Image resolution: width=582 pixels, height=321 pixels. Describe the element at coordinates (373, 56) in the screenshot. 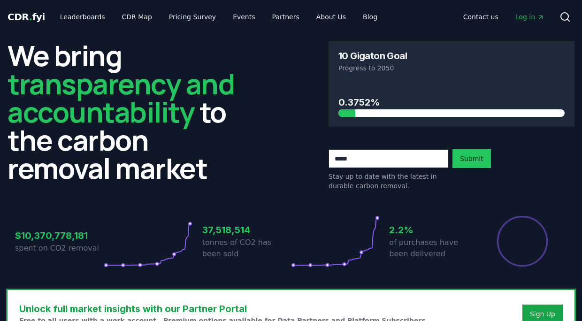

I see `h3: 10 Gigaton Goal` at that location.